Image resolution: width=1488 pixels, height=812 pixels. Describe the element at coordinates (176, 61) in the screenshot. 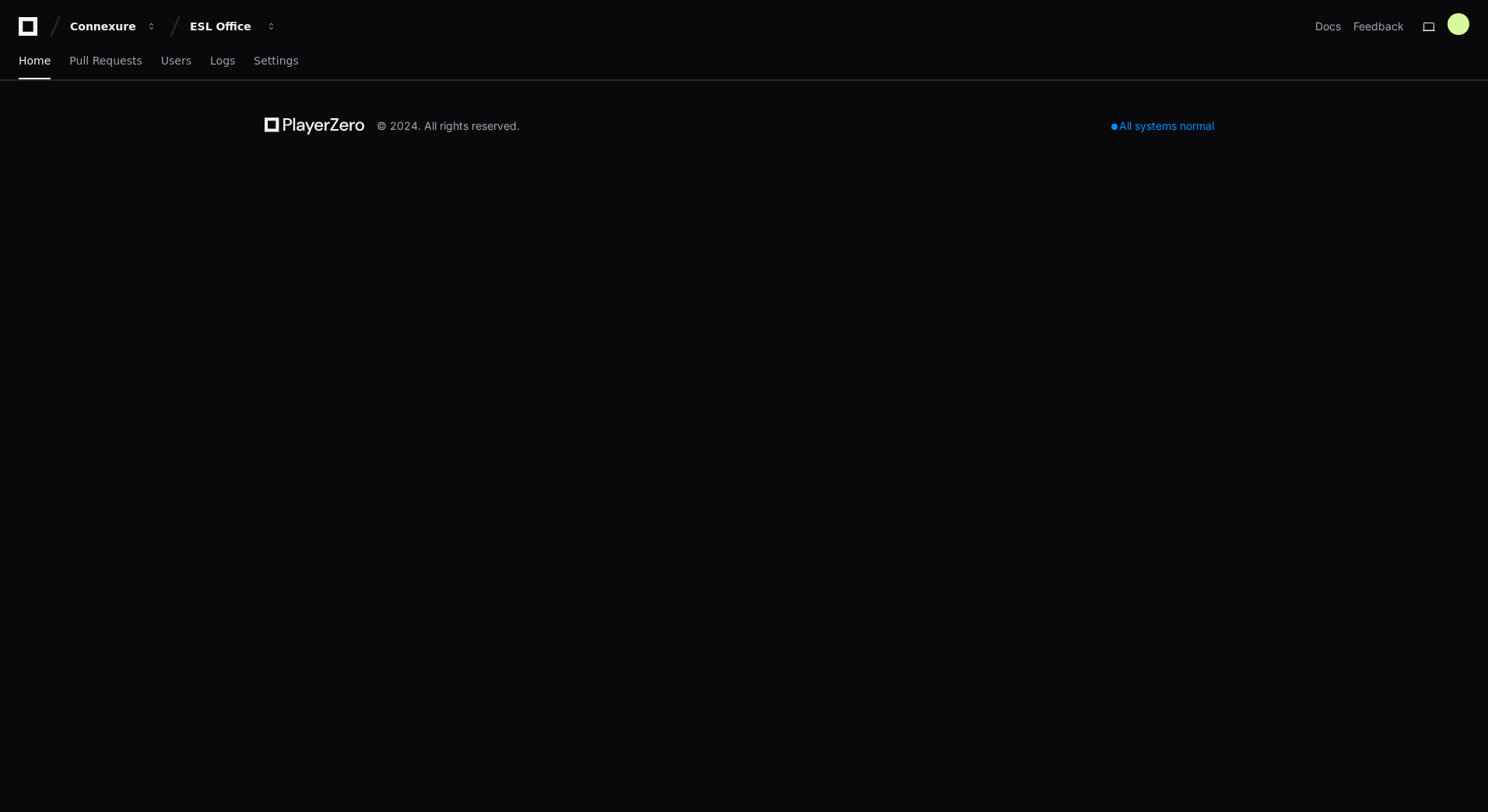

I see `a: Users` at that location.